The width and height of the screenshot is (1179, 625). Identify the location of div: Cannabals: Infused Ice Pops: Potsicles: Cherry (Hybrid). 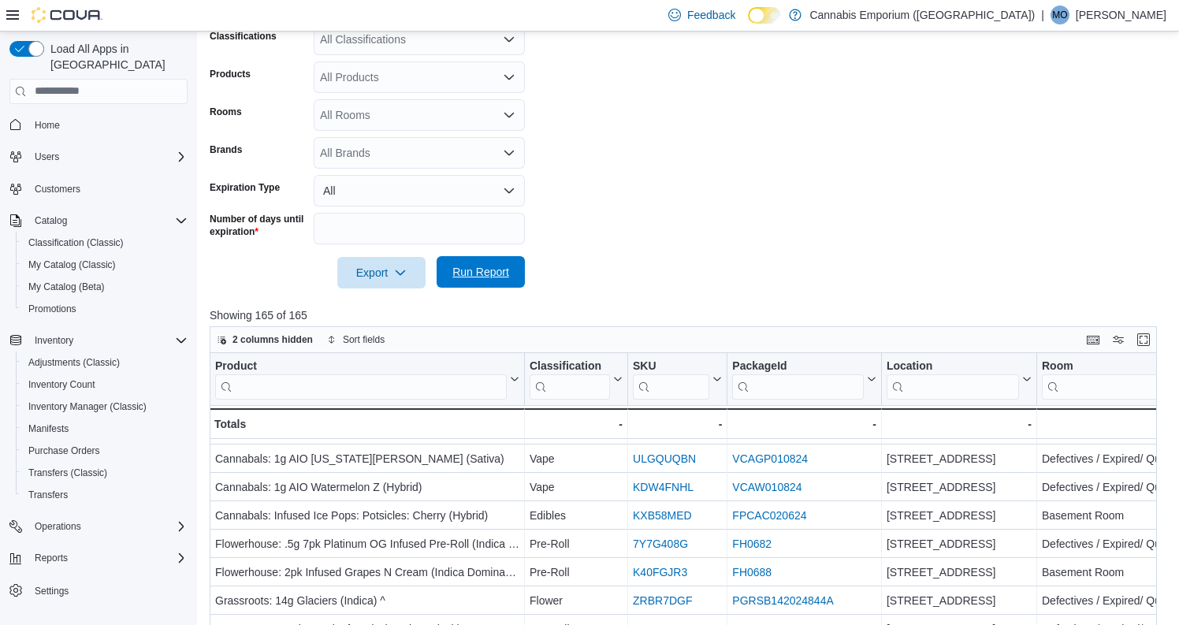
(367, 516).